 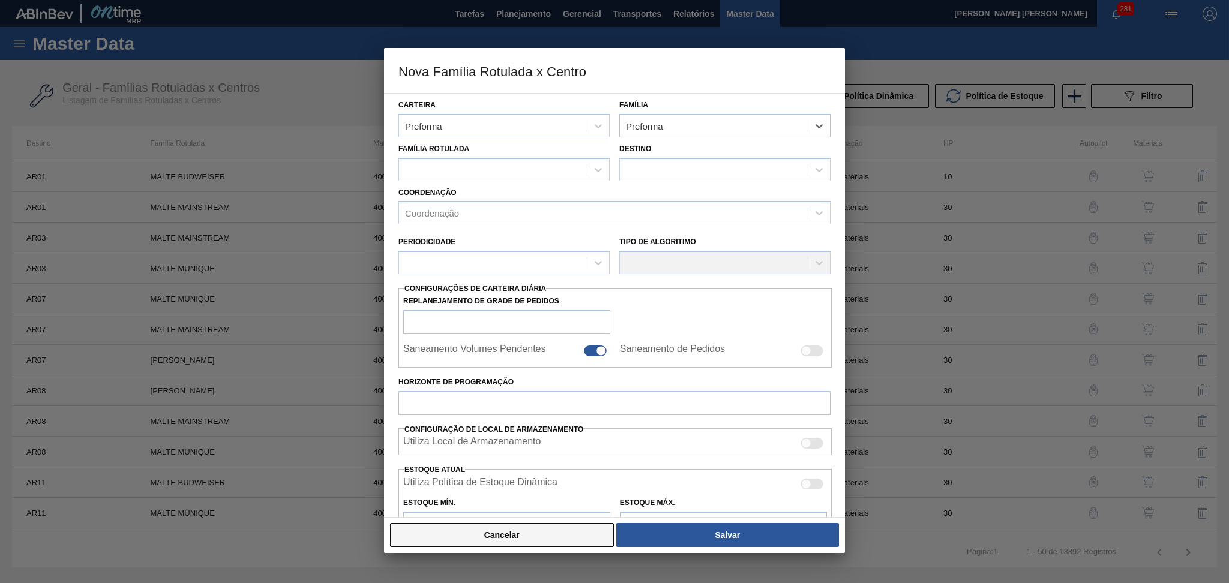 What do you see at coordinates (475, 289) in the screenshot?
I see `span: Configurações de Carteira Diária` at bounding box center [475, 289].